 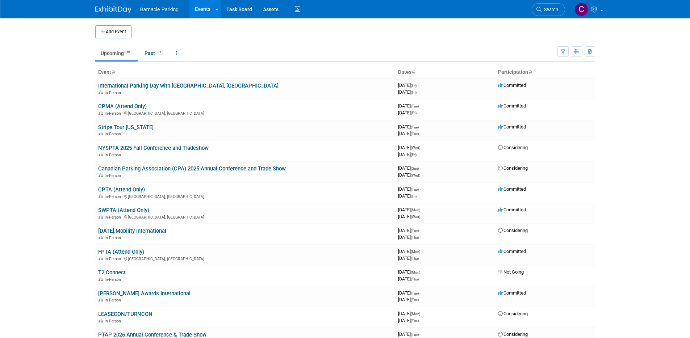 I want to click on th: Dates, so click(x=445, y=72).